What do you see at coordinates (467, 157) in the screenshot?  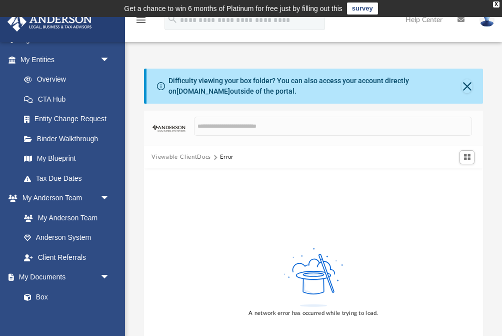 I see `button: Switch to Grid View` at bounding box center [467, 157].